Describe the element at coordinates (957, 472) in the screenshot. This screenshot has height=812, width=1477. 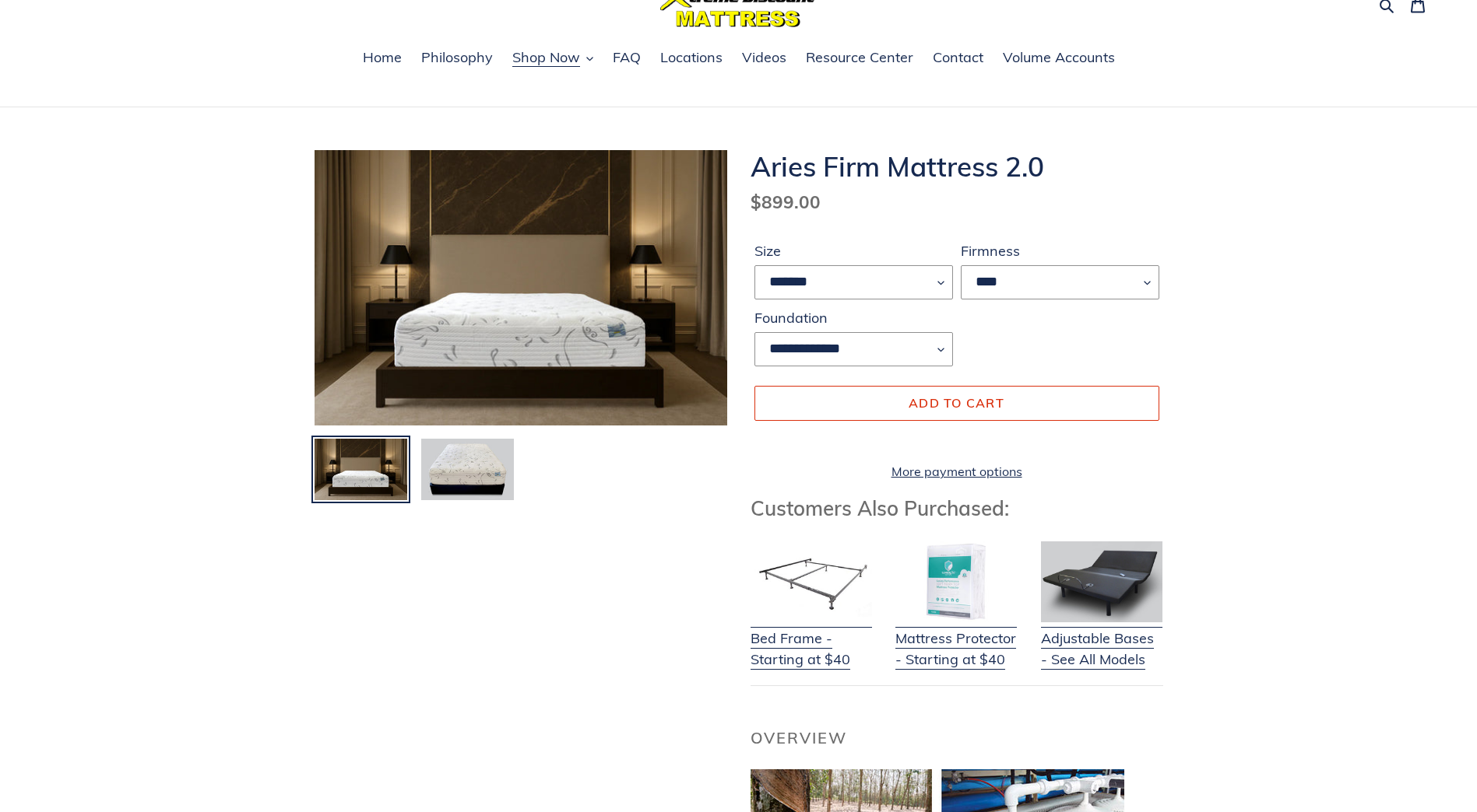
I see `a: More payment options` at that location.